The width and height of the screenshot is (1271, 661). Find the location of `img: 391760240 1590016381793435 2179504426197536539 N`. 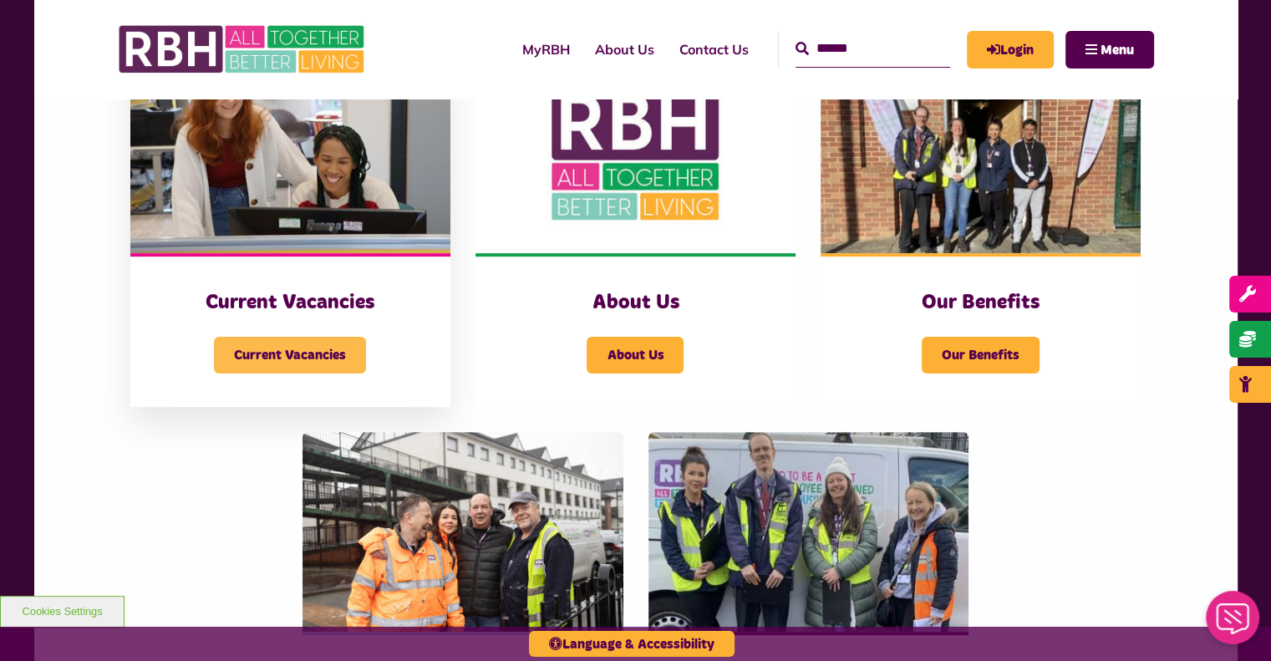

img: 391760240 1590016381793435 2179504426197536539 N is located at coordinates (808, 533).